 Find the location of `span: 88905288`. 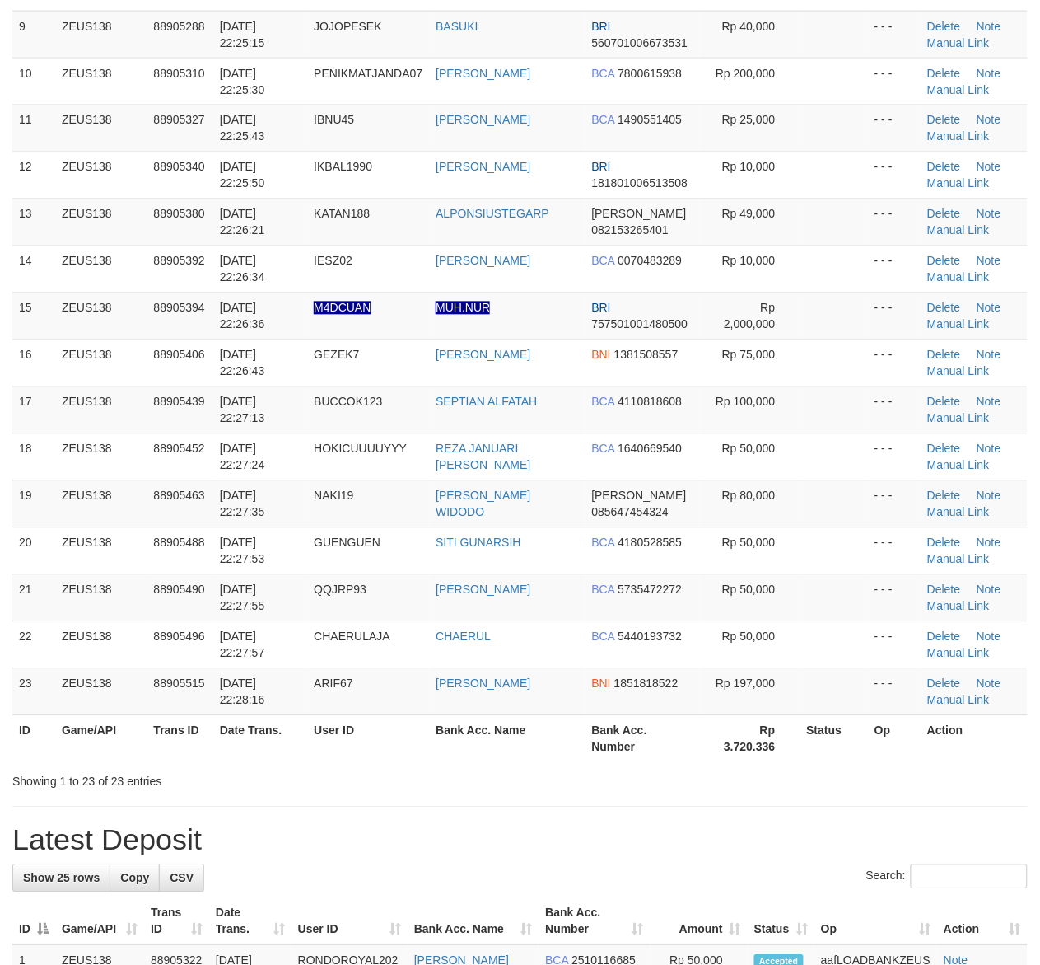

span: 88905288 is located at coordinates (179, 26).